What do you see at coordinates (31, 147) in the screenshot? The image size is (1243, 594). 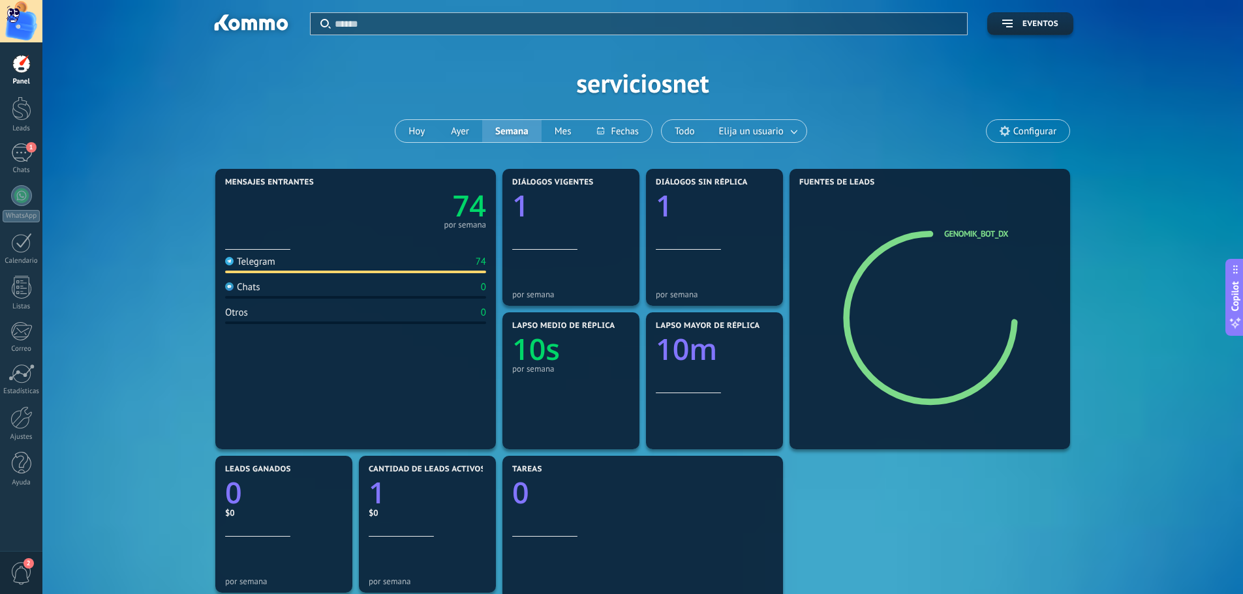 I see `span: 1` at bounding box center [31, 147].